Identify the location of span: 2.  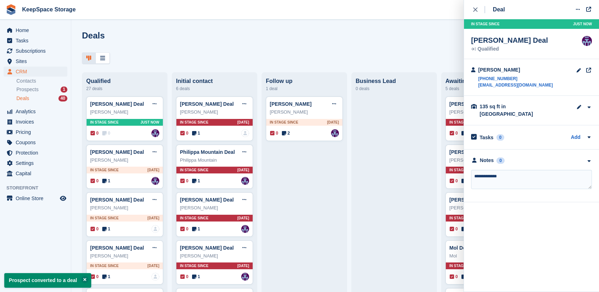
(286, 133).